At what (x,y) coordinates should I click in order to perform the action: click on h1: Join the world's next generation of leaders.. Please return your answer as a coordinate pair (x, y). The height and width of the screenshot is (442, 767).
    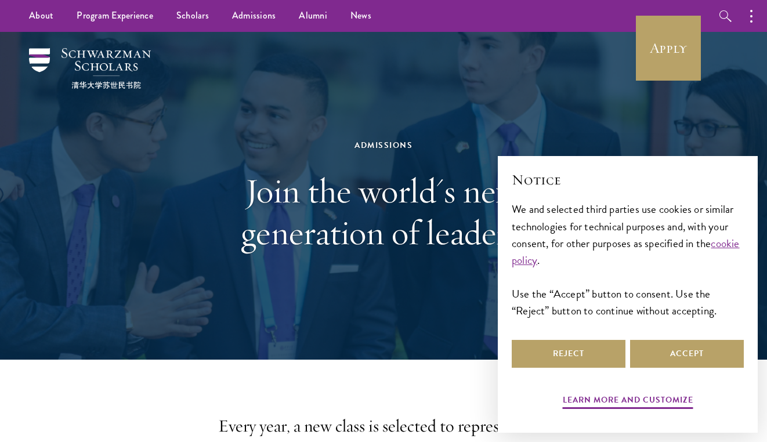
    Looking at the image, I should click on (383, 212).